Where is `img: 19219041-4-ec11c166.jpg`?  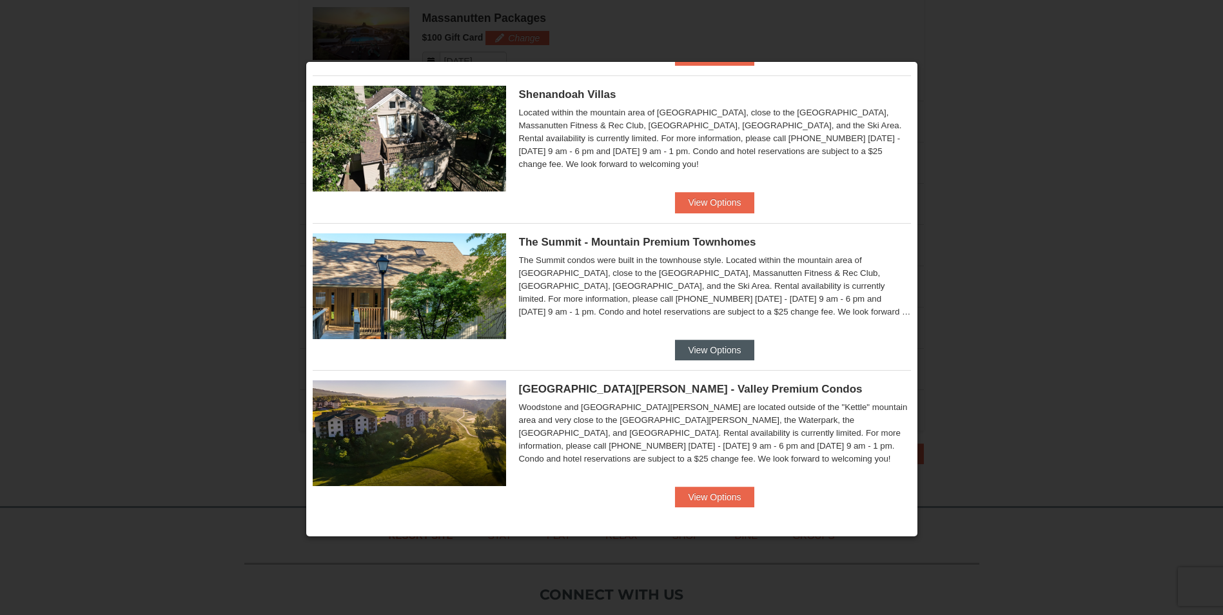
img: 19219041-4-ec11c166.jpg is located at coordinates (409, 433).